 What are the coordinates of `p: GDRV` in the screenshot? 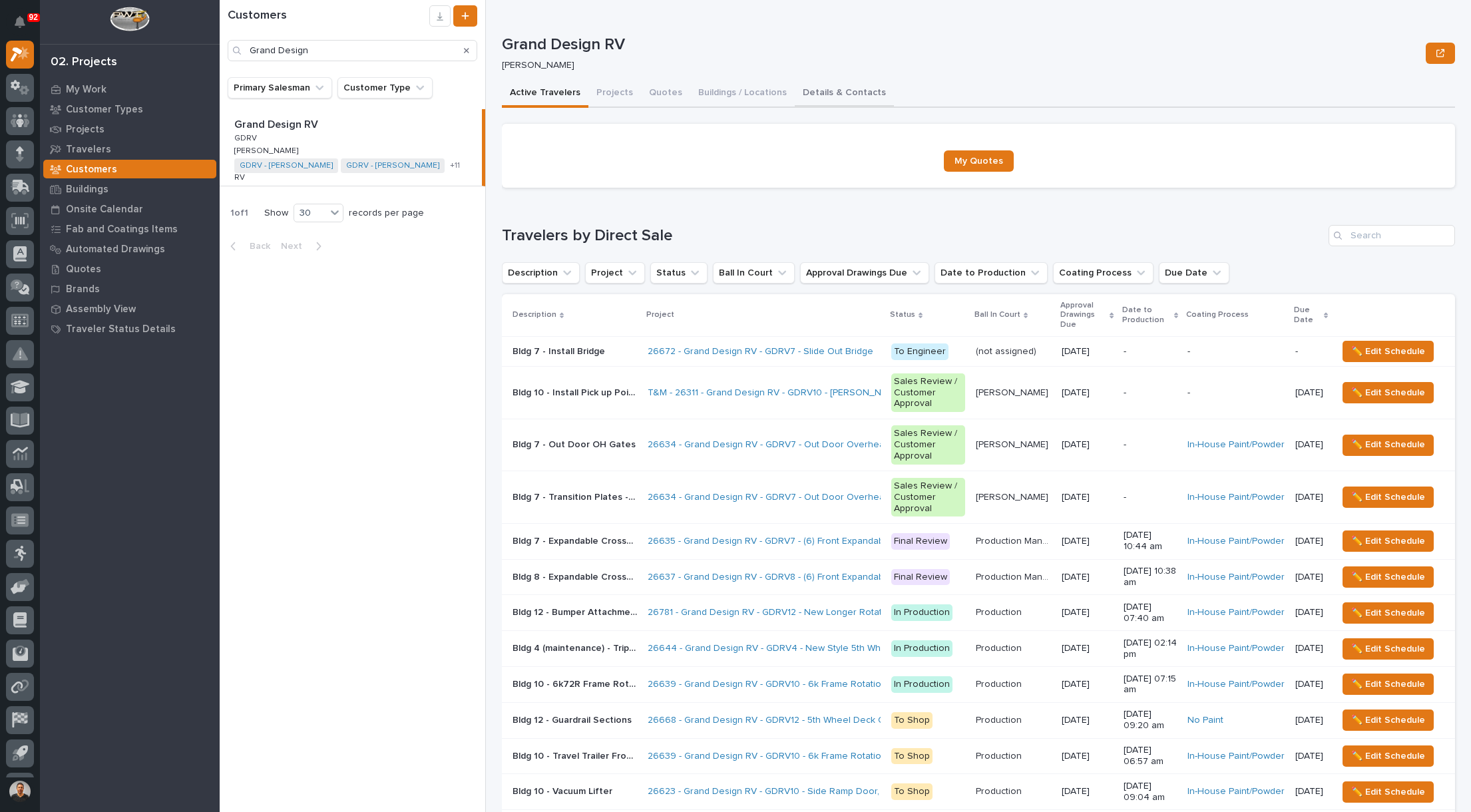 It's located at (247, 138).